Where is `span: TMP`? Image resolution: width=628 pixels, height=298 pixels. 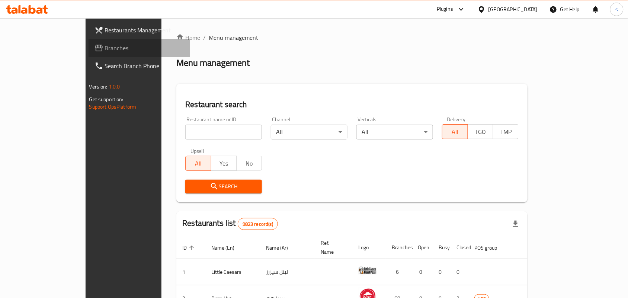 span: TMP is located at coordinates (506, 132).